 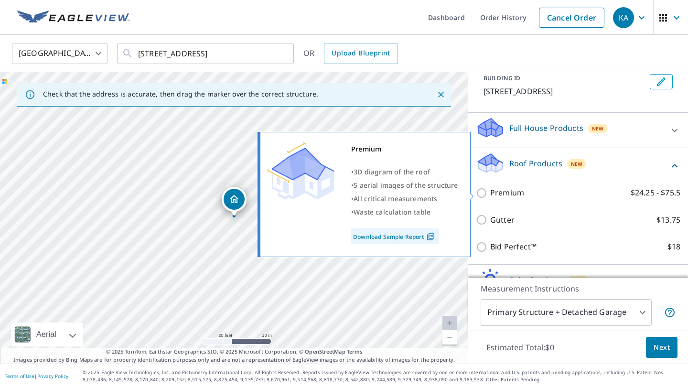 What do you see at coordinates (395, 198) in the screenshot?
I see `span: All critical measurements` at bounding box center [395, 198].